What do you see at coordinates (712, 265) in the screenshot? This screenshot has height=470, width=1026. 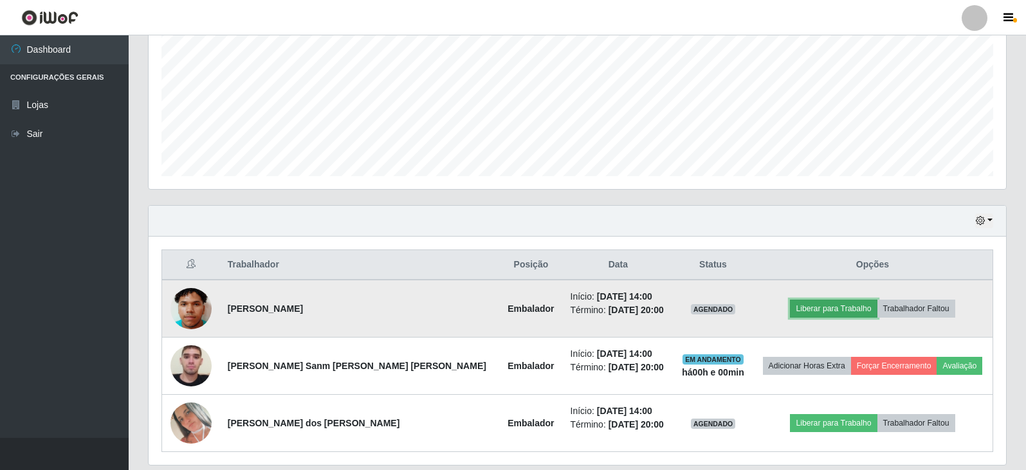 I see `th: Status` at bounding box center [712, 265].